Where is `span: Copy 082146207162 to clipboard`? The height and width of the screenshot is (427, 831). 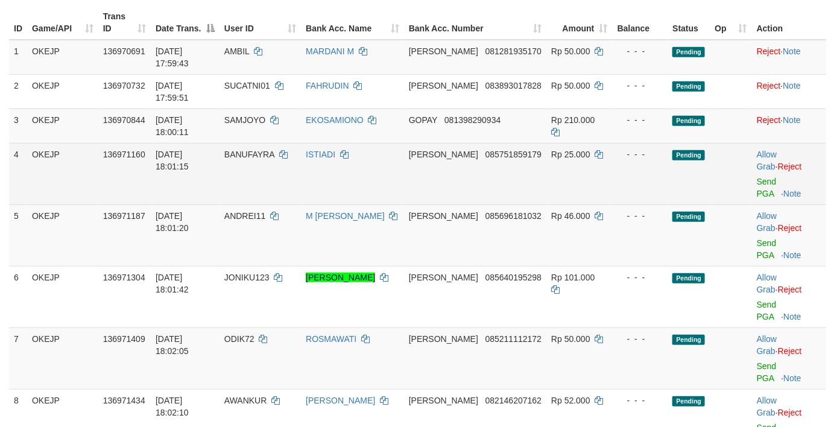 span: Copy 082146207162 to clipboard is located at coordinates (513, 400).